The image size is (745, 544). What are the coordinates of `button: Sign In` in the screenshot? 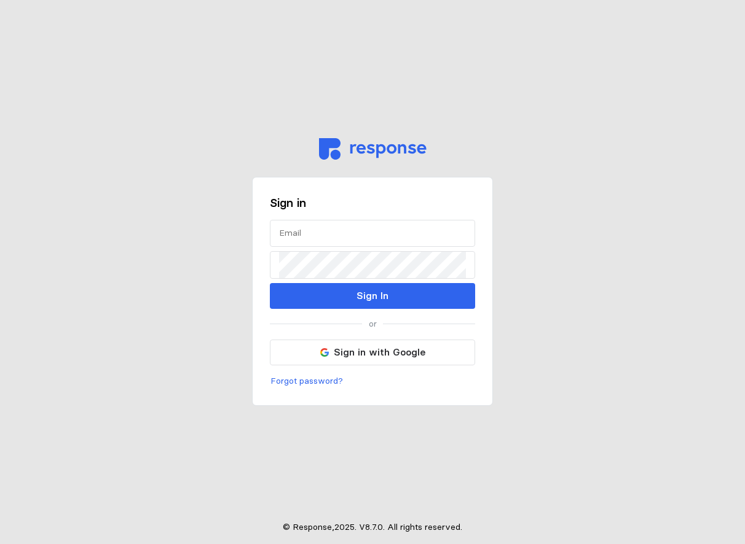 It's located at (372, 296).